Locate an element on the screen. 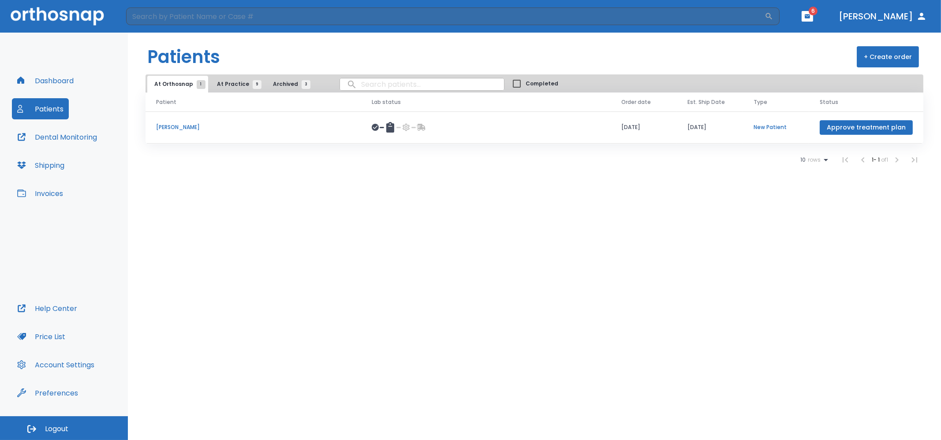 The height and width of the screenshot is (440, 941). a: Help Center is located at coordinates (47, 309).